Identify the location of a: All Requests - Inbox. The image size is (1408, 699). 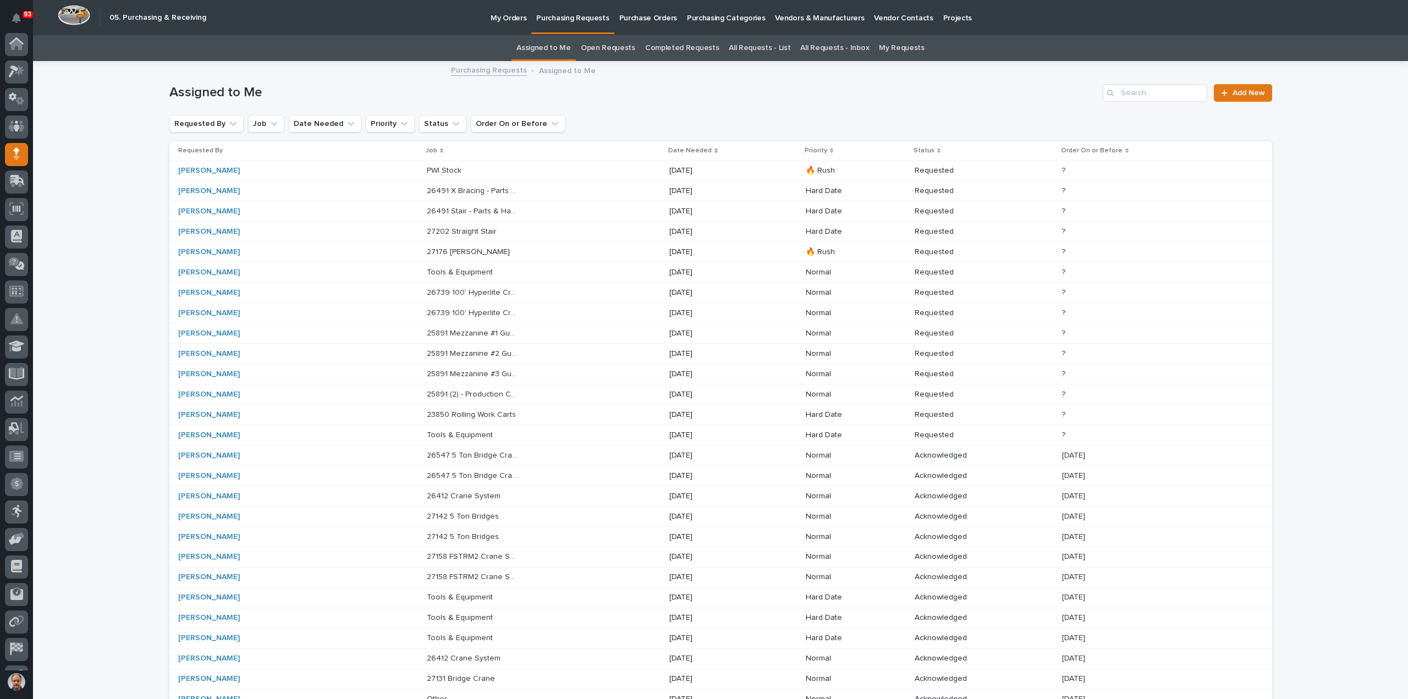
(835, 48).